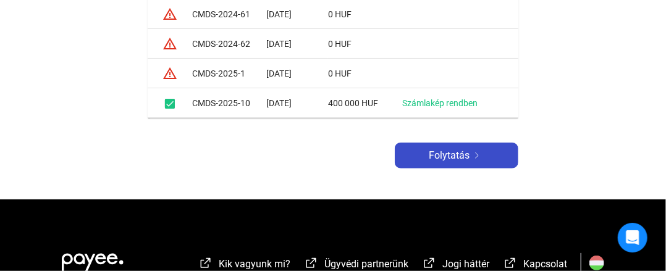 This screenshot has width=666, height=271. What do you see at coordinates (365, 103) in the screenshot?
I see `td: 400 000 HUF` at bounding box center [365, 103].